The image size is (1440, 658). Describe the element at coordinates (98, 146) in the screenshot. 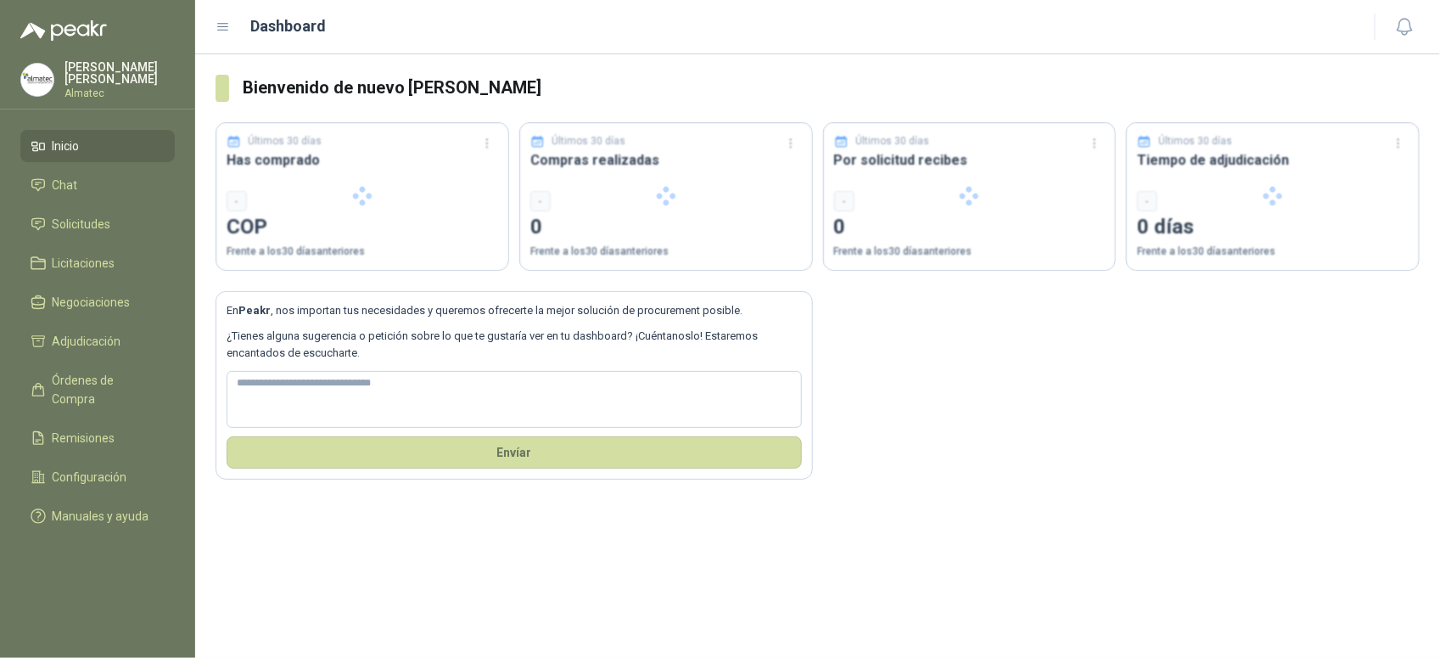

I see `a: Inicio` at that location.